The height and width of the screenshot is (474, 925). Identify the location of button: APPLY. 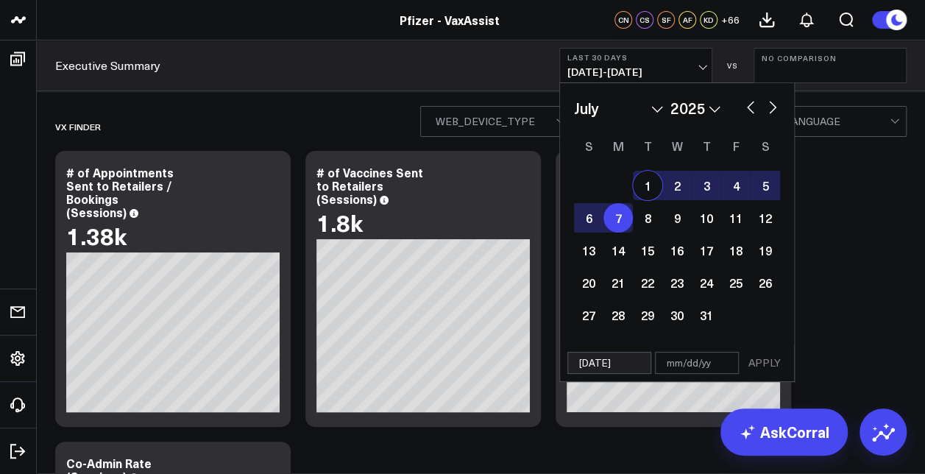
(765, 363).